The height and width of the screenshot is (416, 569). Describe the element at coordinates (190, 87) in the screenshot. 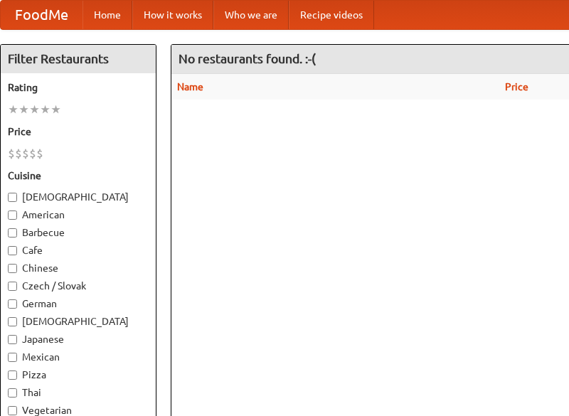

I see `a: Name` at that location.